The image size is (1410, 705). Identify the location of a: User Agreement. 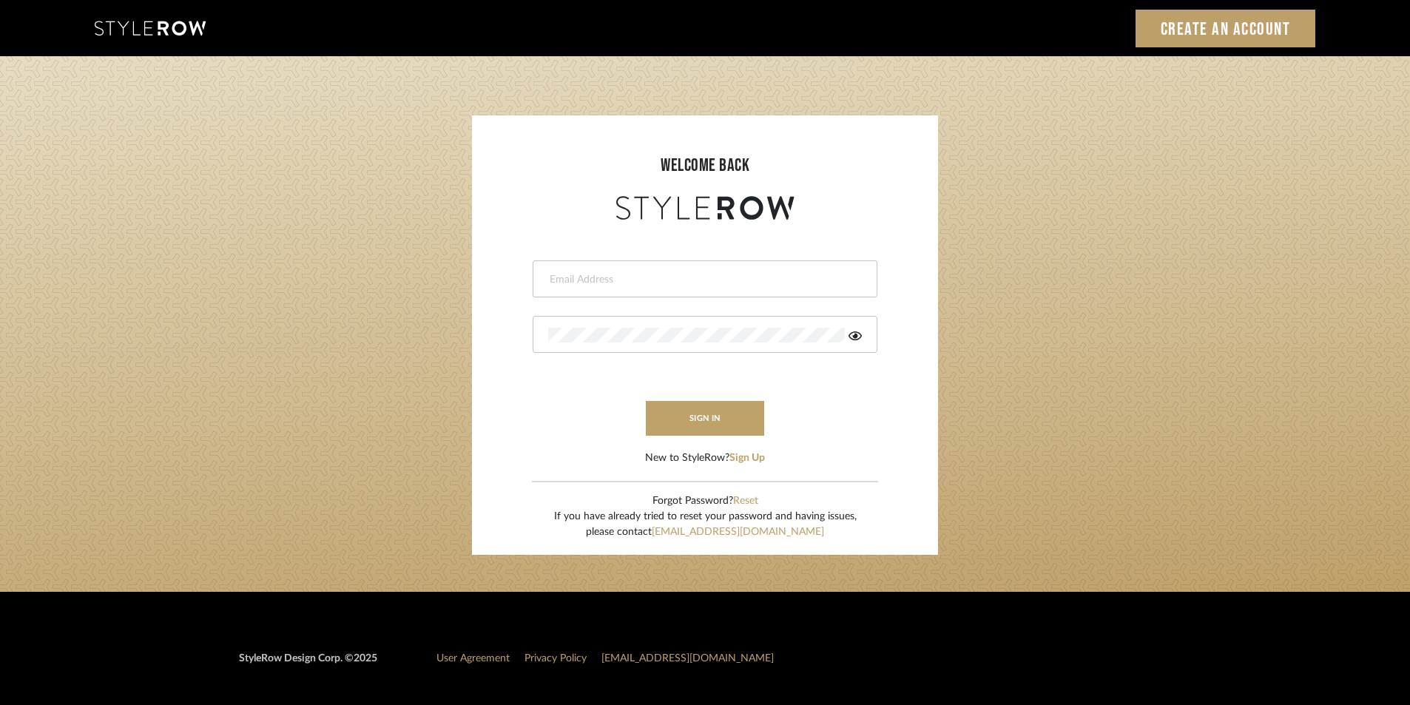
(473, 658).